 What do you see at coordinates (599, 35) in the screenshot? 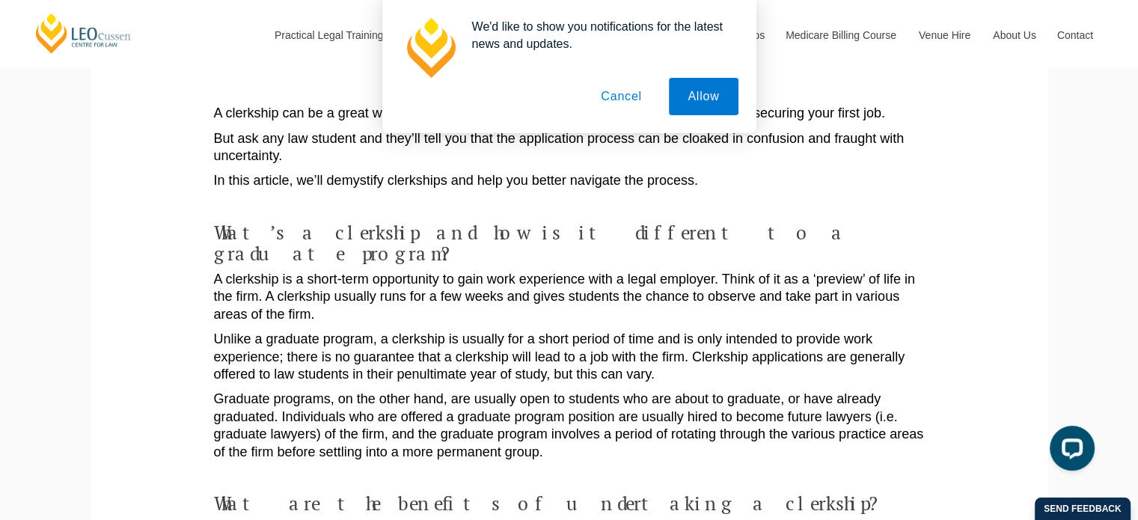
I see `div: We'd like to show you notifications for the latest news and updates.` at bounding box center [599, 35].